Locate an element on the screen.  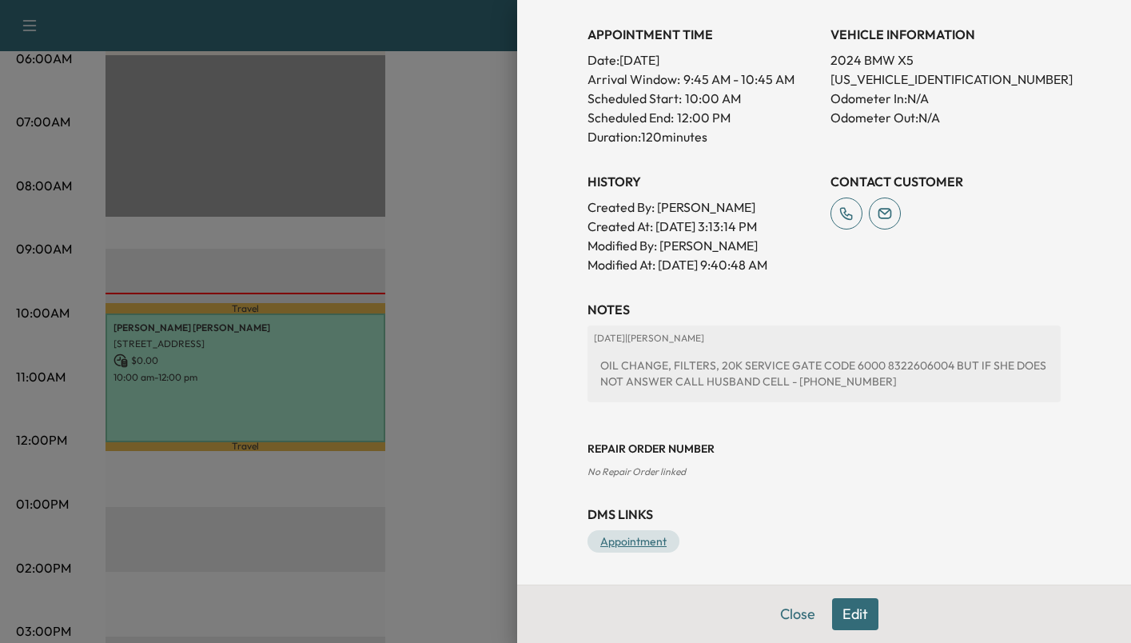
h3: NOTES is located at coordinates (824, 309).